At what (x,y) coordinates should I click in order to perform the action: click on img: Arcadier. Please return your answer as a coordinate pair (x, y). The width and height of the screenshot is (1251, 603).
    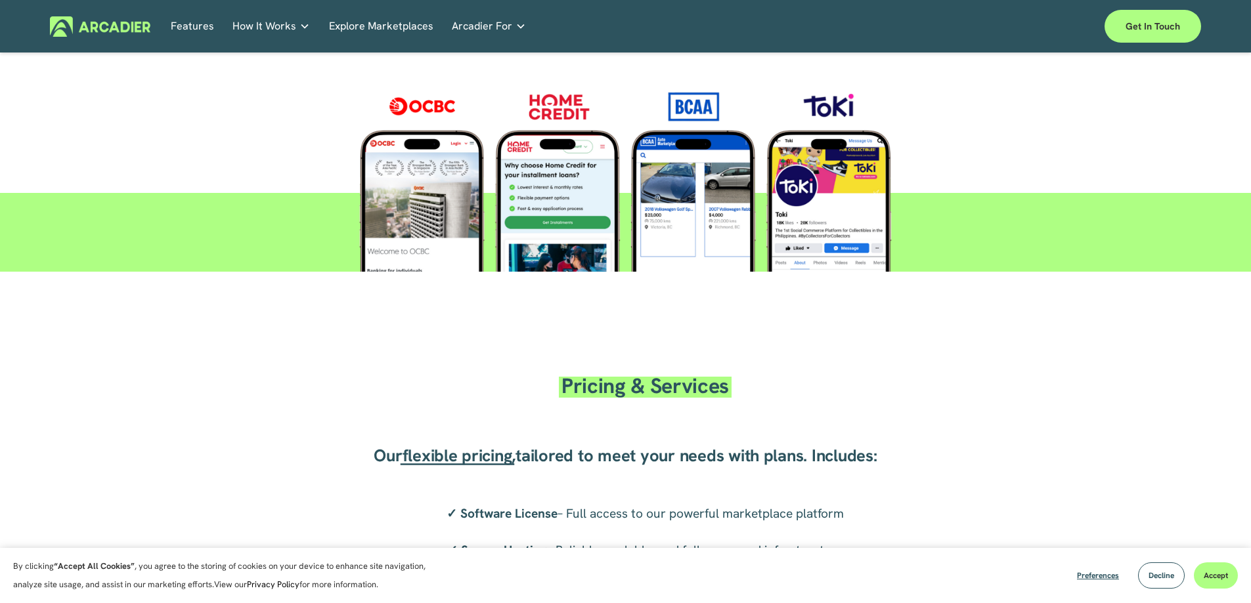
    Looking at the image, I should click on (100, 26).